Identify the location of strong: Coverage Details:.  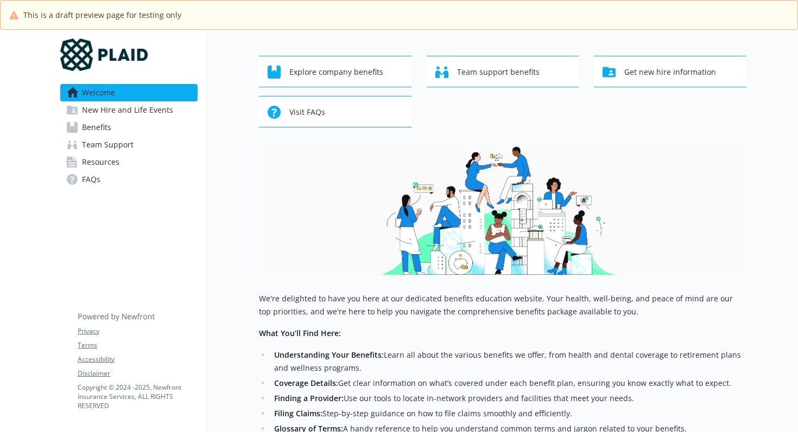
(306, 383).